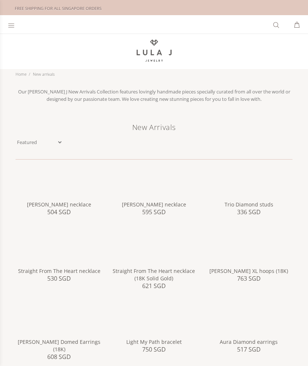  What do you see at coordinates (154, 350) in the screenshot?
I see `span: 750 SGD` at bounding box center [154, 350].